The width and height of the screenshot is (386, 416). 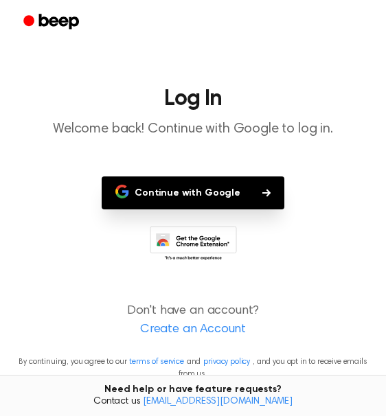 What do you see at coordinates (193, 193) in the screenshot?
I see `button: Continue with Google` at bounding box center [193, 193].